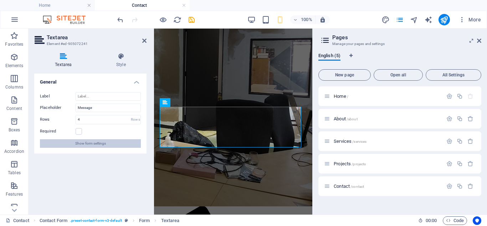 The height and width of the screenshot is (226, 487). I want to click on label: Label, so click(58, 96).